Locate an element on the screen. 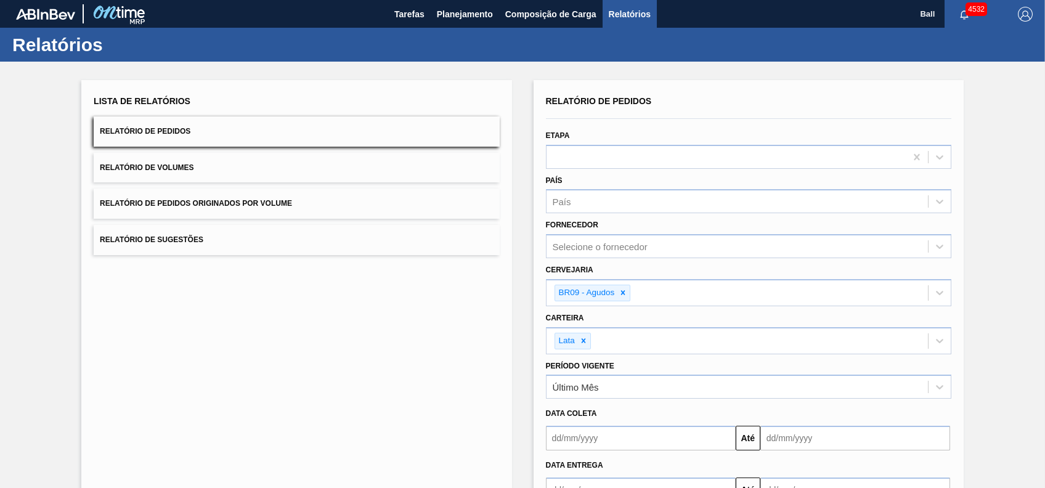 The image size is (1045, 488). span: 4532 is located at coordinates (976, 9).